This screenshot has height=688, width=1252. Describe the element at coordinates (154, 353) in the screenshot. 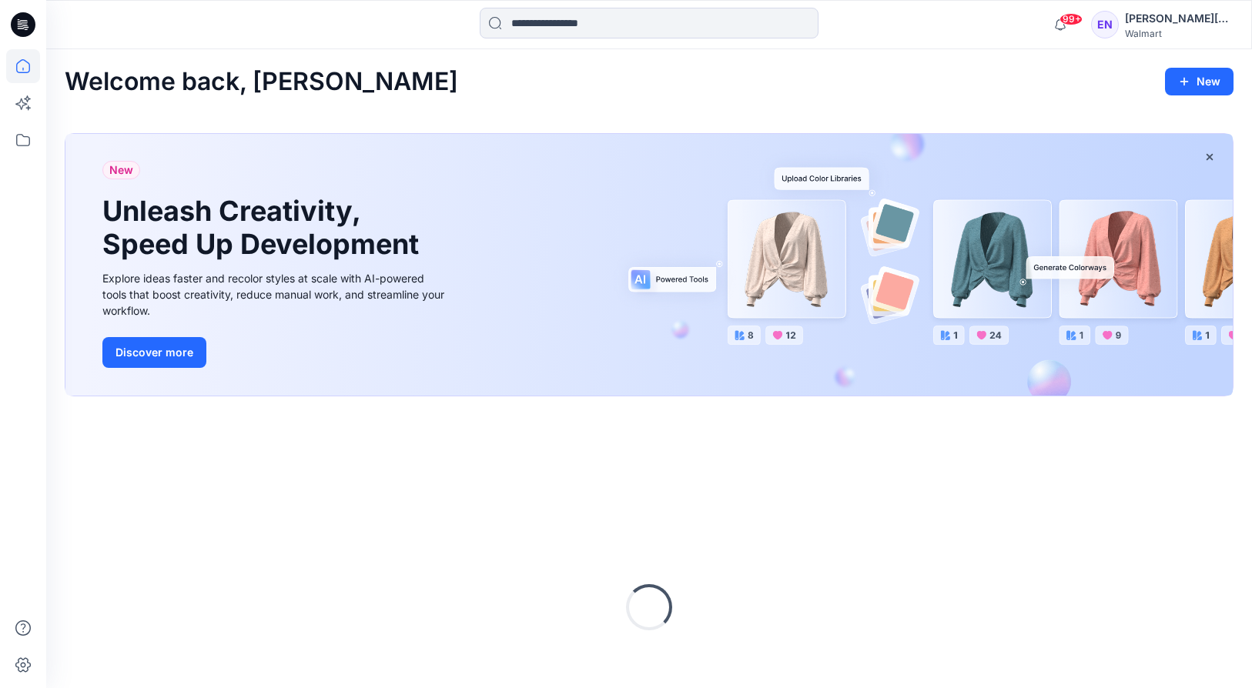

I see `button: Discover more` at that location.